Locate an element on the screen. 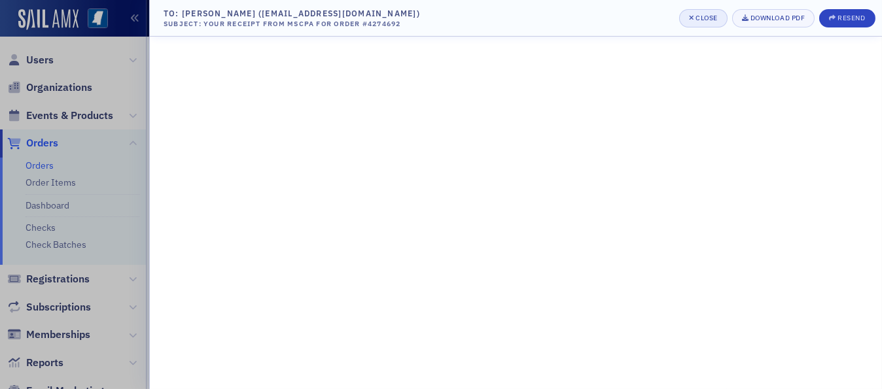  div: Close is located at coordinates (707, 18).